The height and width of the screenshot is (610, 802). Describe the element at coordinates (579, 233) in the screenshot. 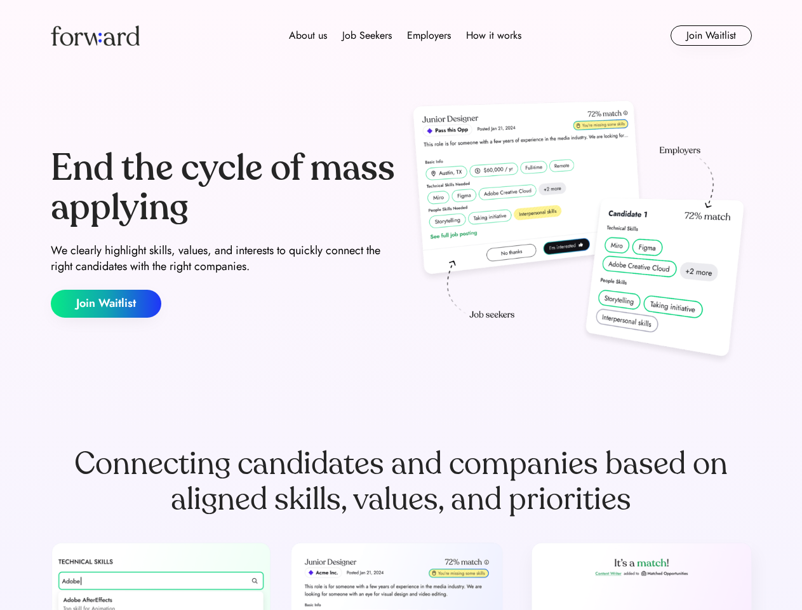

I see `img: hero-image.png` at that location.